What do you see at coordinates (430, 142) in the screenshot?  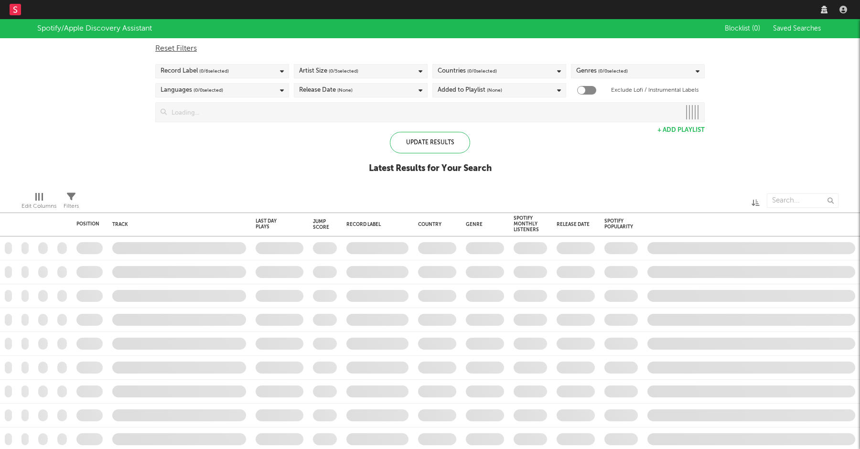 I see `div: Update Results` at bounding box center [430, 142].